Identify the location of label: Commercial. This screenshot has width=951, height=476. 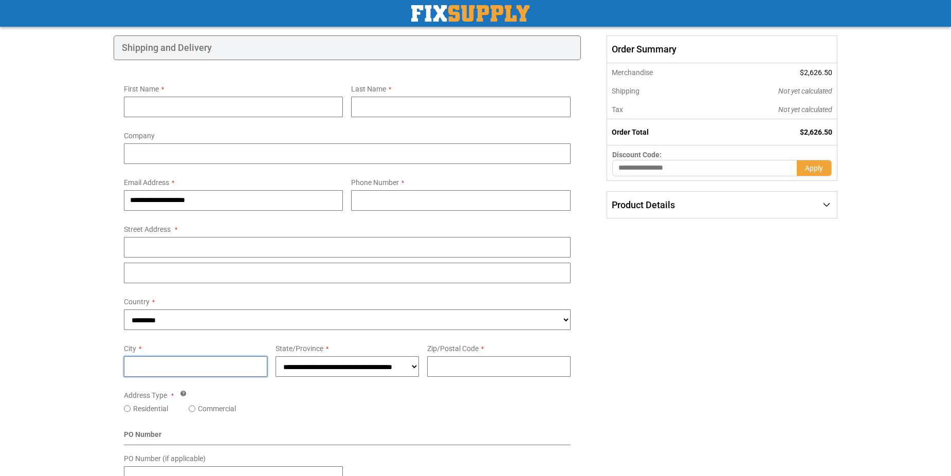
(217, 409).